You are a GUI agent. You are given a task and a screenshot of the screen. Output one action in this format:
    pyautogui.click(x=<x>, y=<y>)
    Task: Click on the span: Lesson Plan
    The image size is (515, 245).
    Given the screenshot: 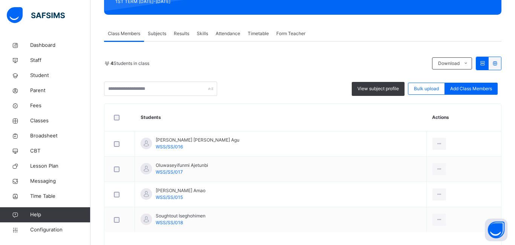 What is the action you would take?
    pyautogui.click(x=60, y=166)
    